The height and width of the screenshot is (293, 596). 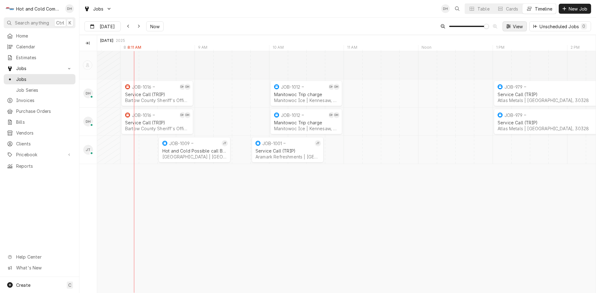 I want to click on div: left, so click(x=88, y=172).